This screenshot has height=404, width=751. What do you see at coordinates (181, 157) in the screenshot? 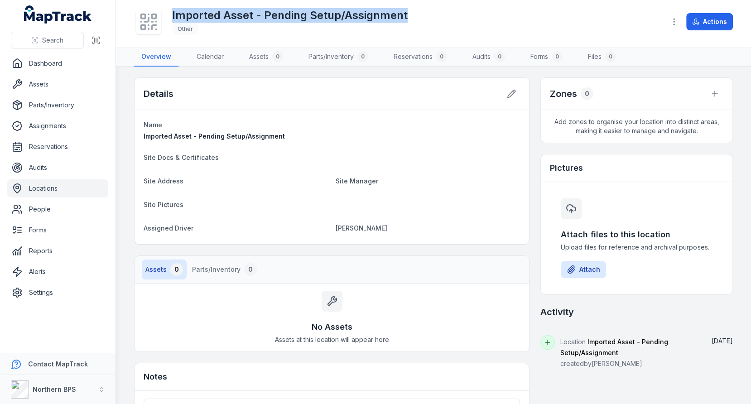
I see `span: Site Docs & Certificates` at bounding box center [181, 157].